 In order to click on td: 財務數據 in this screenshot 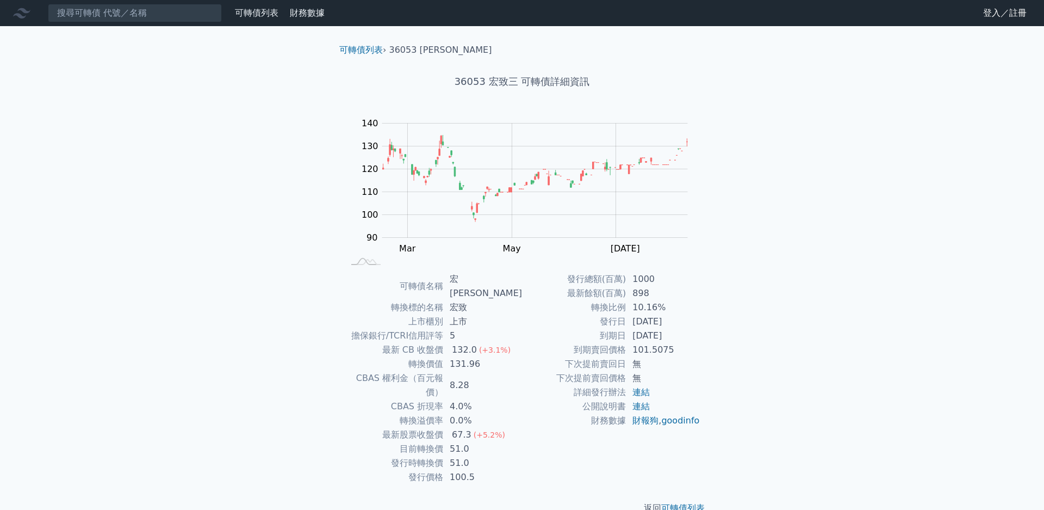, I will do `click(574, 420)`.